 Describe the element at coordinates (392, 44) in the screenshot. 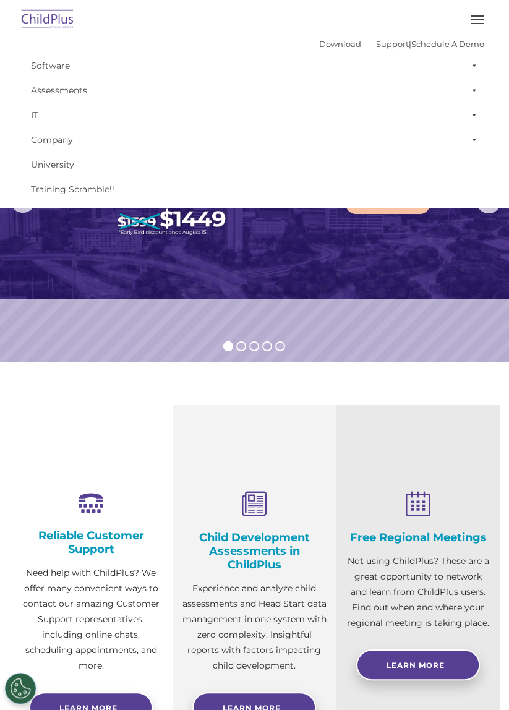

I see `a: Support` at that location.